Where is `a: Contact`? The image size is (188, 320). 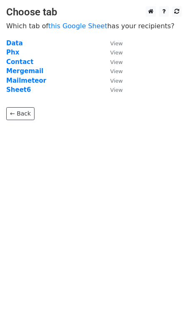 a: Contact is located at coordinates (20, 62).